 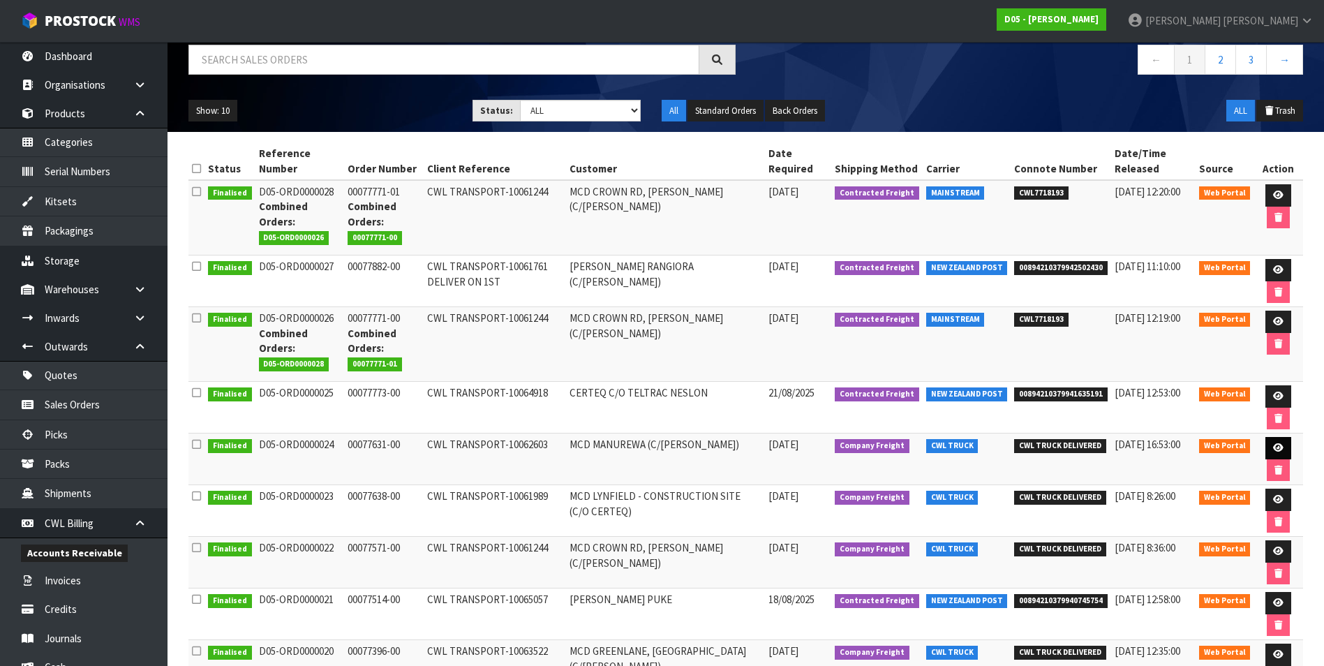 What do you see at coordinates (1278, 161) in the screenshot?
I see `th: Action` at bounding box center [1278, 161].